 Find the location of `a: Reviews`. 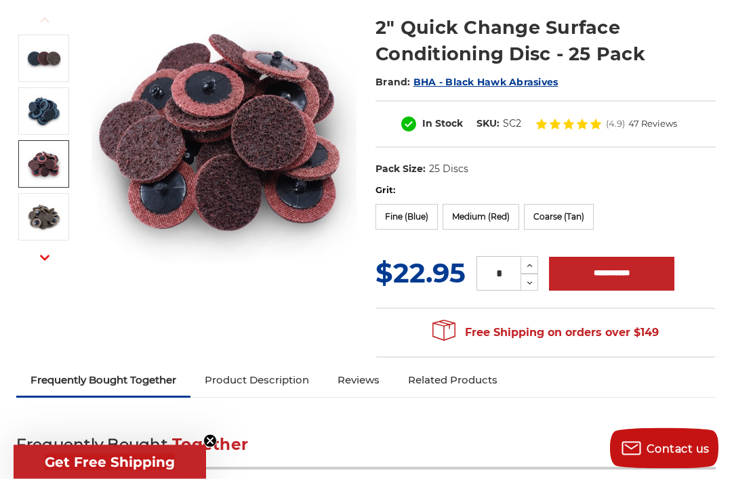

a: Reviews is located at coordinates (359, 381).